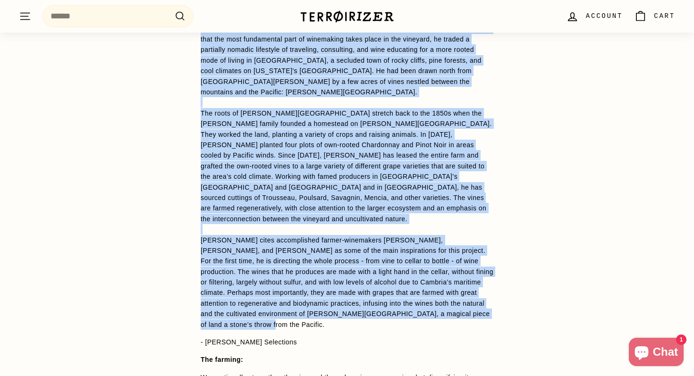  I want to click on inbox-online-store-chat: Shopify online store chat, so click(656, 353).